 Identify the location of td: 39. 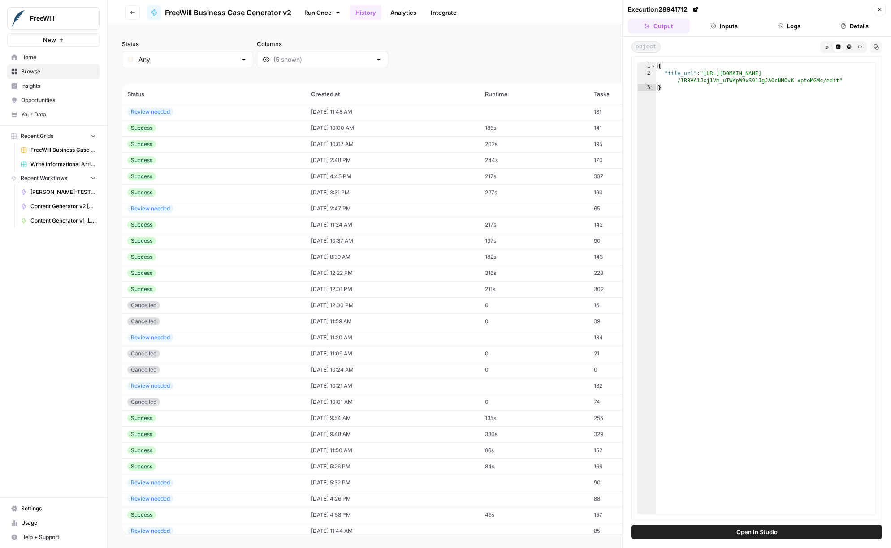
(631, 322).